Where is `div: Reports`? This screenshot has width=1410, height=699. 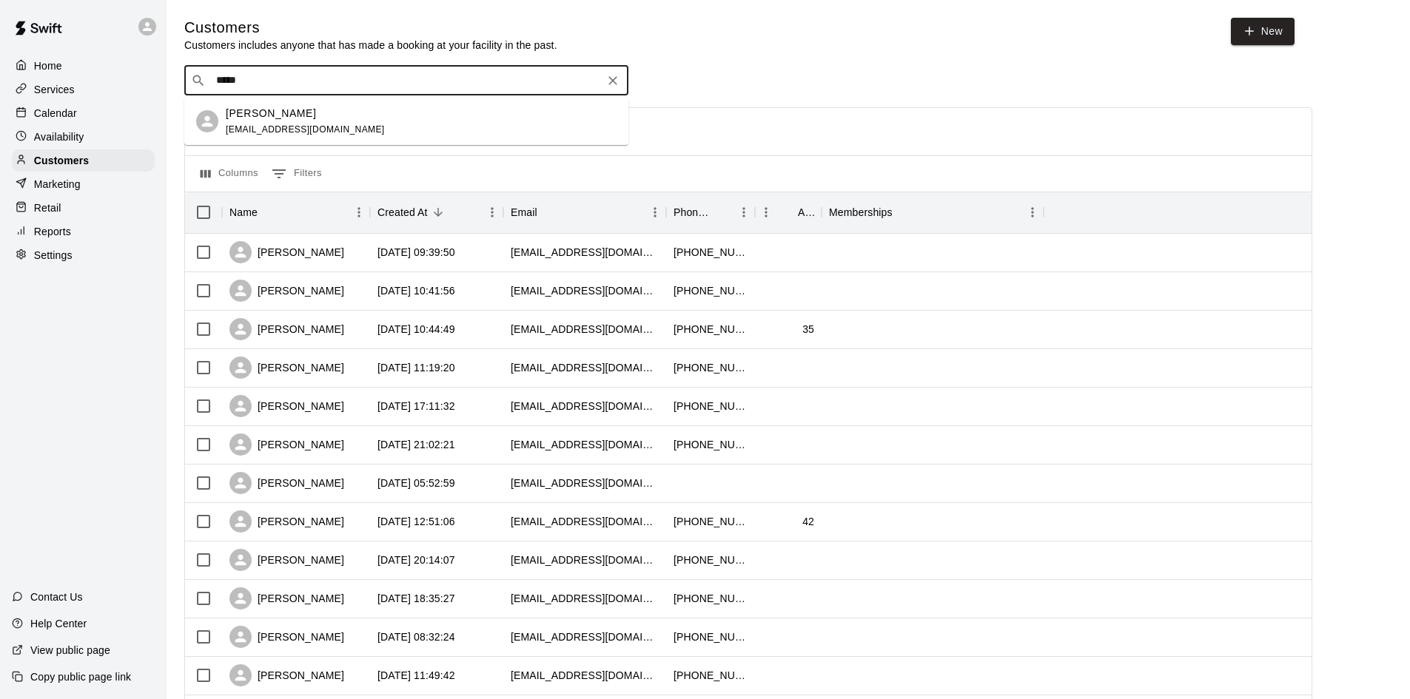
div: Reports is located at coordinates (83, 232).